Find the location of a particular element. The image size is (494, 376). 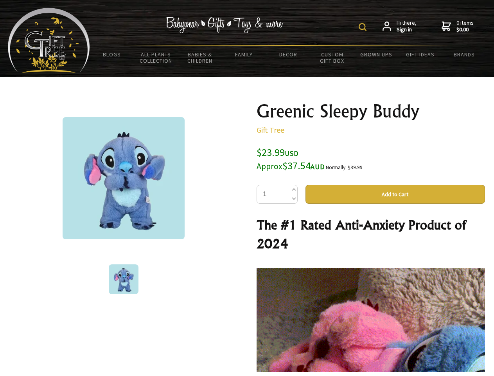

span: AUD is located at coordinates (318, 166).